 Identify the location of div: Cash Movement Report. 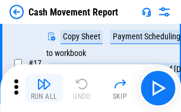
(73, 12).